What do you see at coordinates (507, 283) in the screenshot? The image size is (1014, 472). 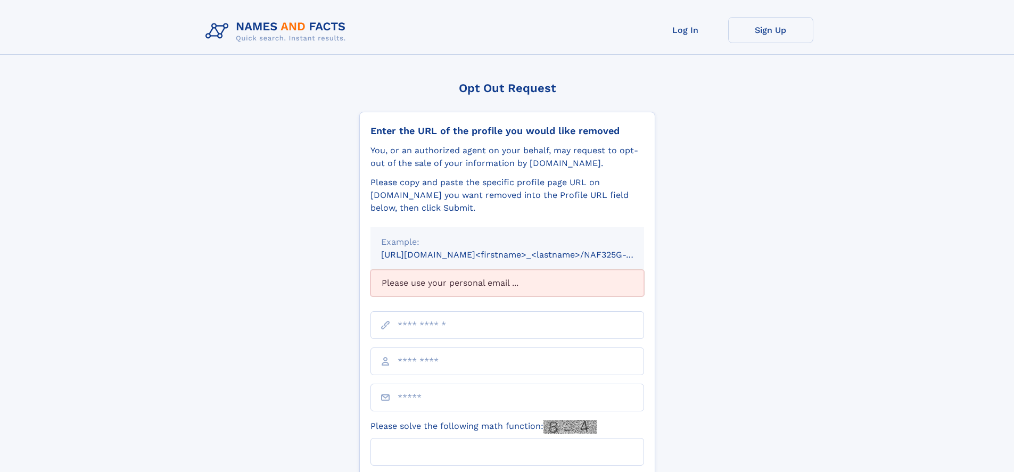 I see `div: Please use your personal email ...` at bounding box center [507, 283].